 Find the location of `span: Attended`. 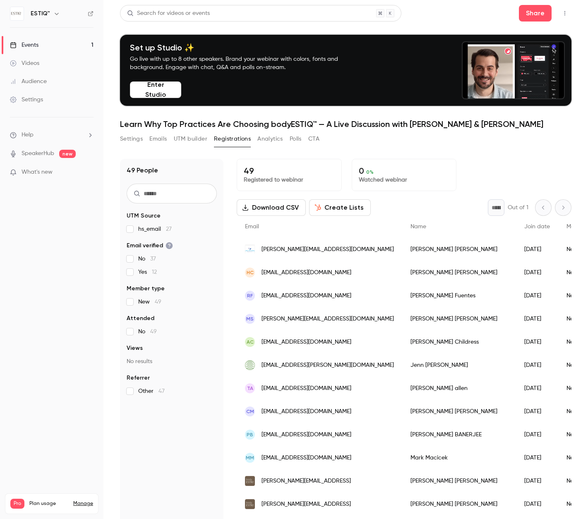

span: Attended is located at coordinates (140, 319).